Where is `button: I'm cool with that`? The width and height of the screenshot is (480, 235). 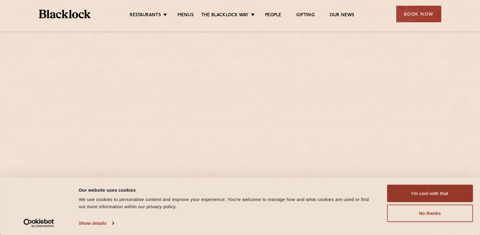 button: I'm cool with that is located at coordinates (430, 193).